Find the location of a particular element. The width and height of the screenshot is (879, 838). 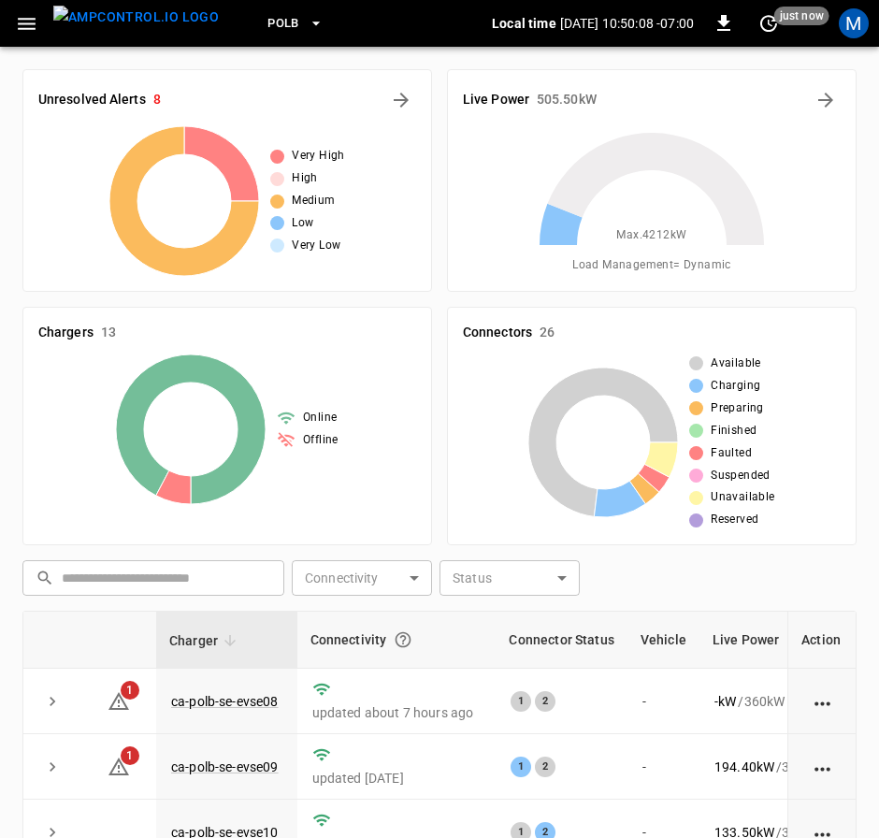

span: Charging is located at coordinates (735, 386).